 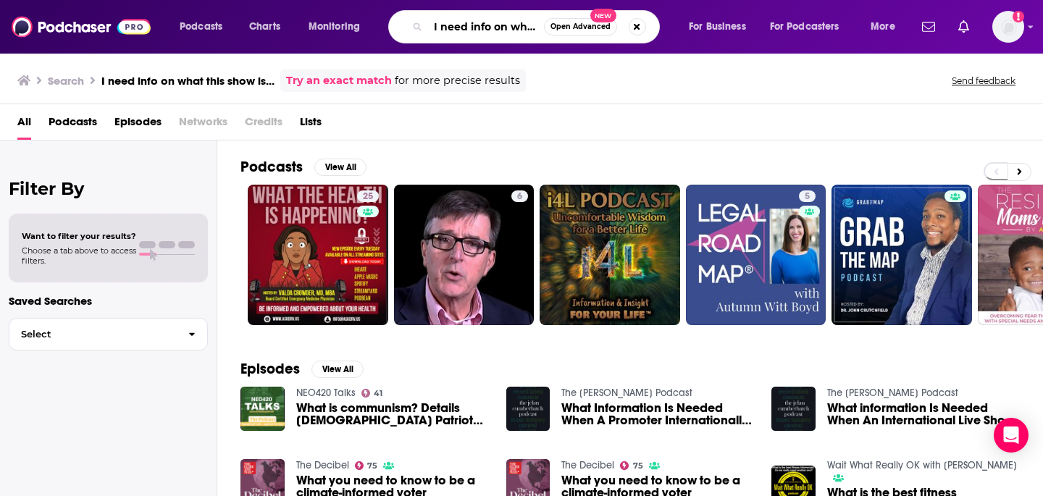 What do you see at coordinates (24, 125) in the screenshot?
I see `a: All` at bounding box center [24, 125].